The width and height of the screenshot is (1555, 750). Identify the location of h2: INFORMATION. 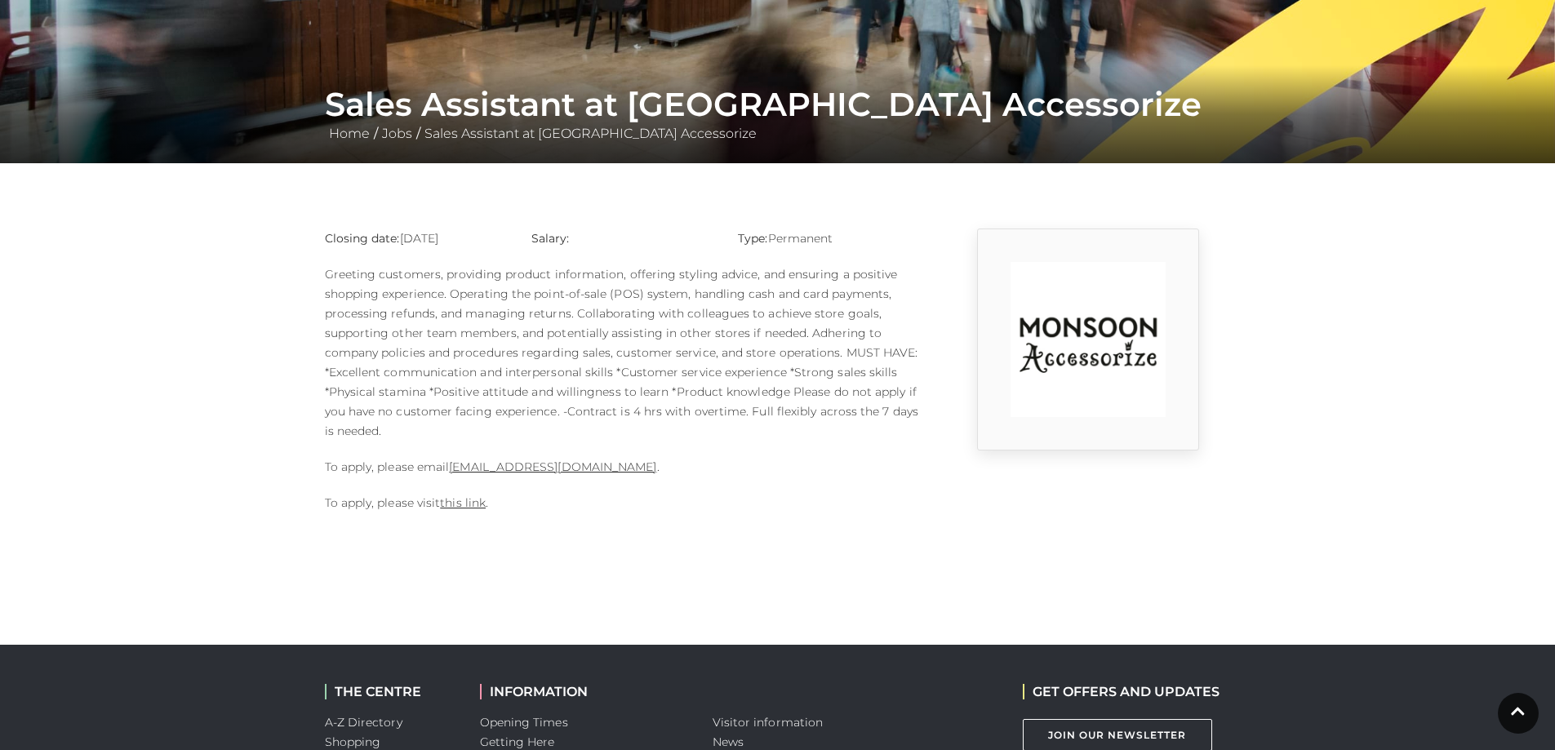
(584, 691).